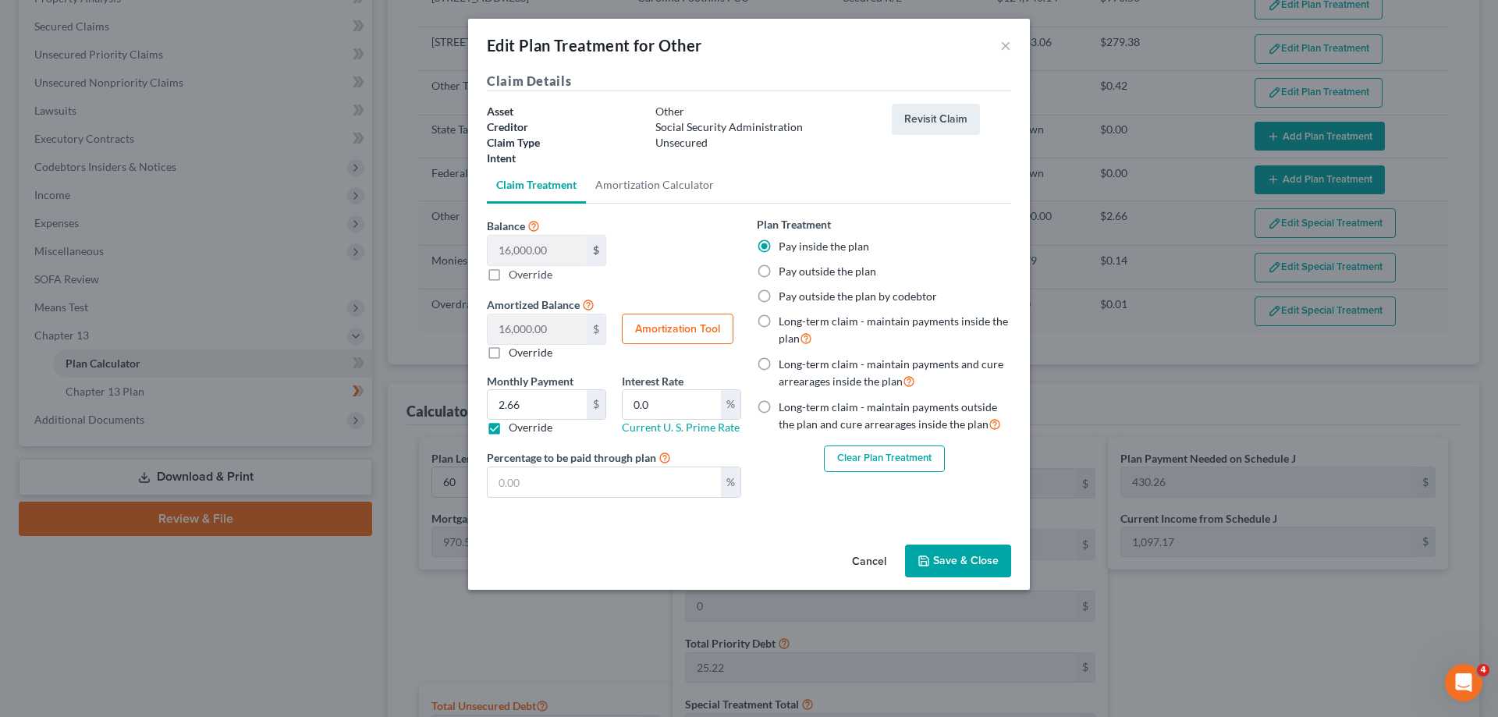  I want to click on label: Pay inside the plan, so click(824, 246).